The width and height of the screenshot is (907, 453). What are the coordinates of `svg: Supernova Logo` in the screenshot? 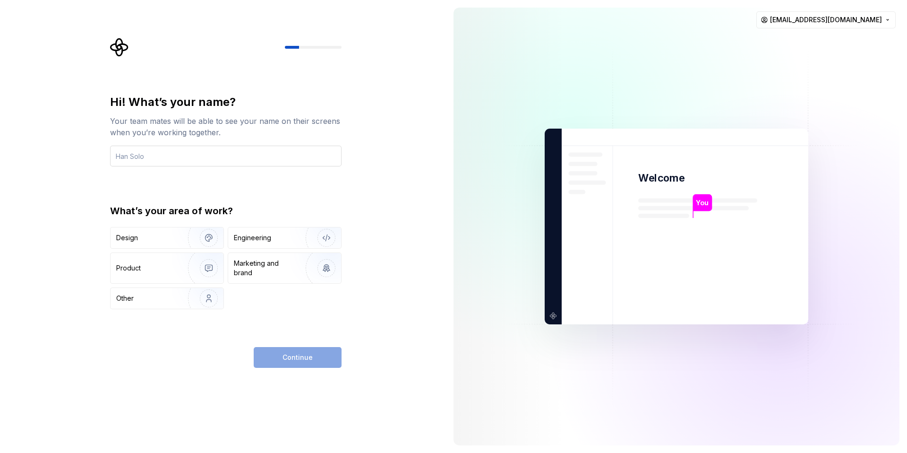 It's located at (120, 47).